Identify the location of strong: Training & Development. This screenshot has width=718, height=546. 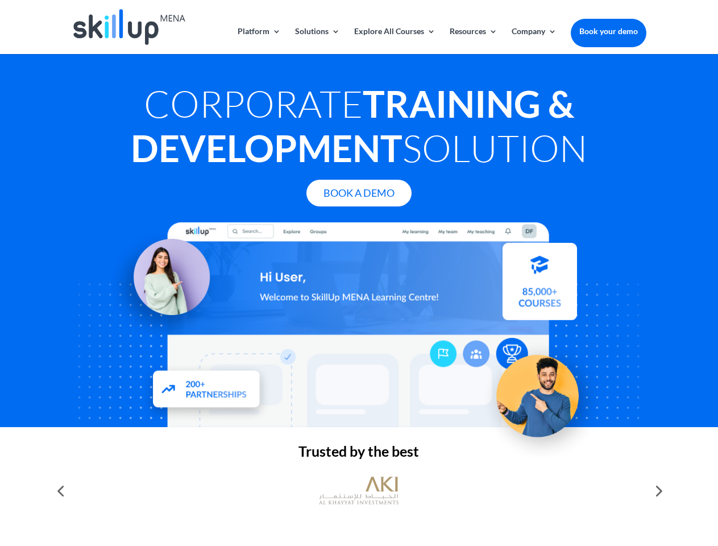
(352, 126).